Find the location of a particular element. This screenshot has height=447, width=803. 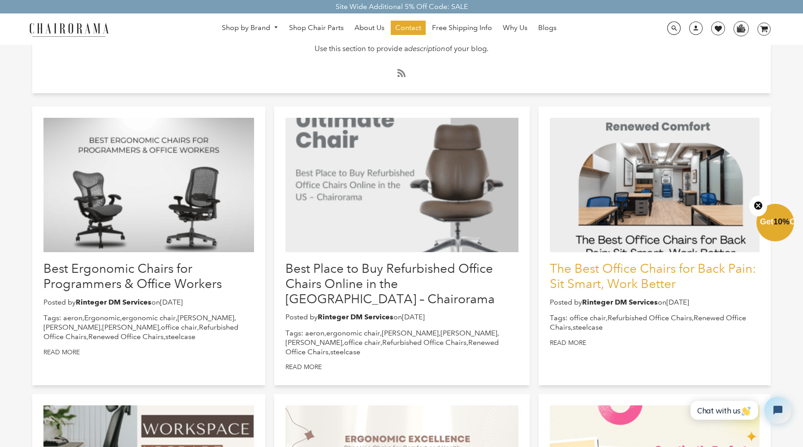

span: Blogs is located at coordinates (547, 28).